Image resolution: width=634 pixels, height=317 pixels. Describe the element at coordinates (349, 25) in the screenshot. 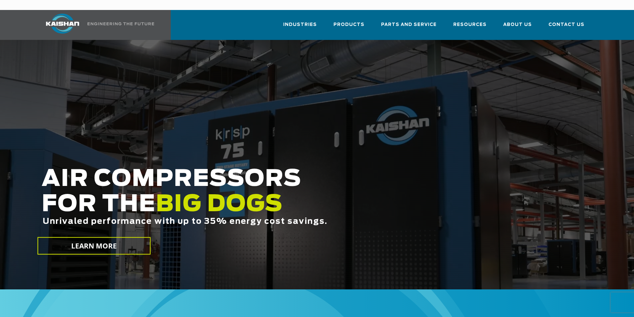

I see `span: Products` at that location.